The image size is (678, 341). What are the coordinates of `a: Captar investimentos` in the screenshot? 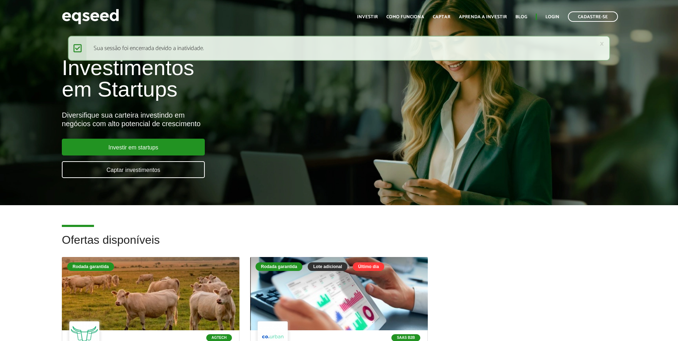 It's located at (133, 169).